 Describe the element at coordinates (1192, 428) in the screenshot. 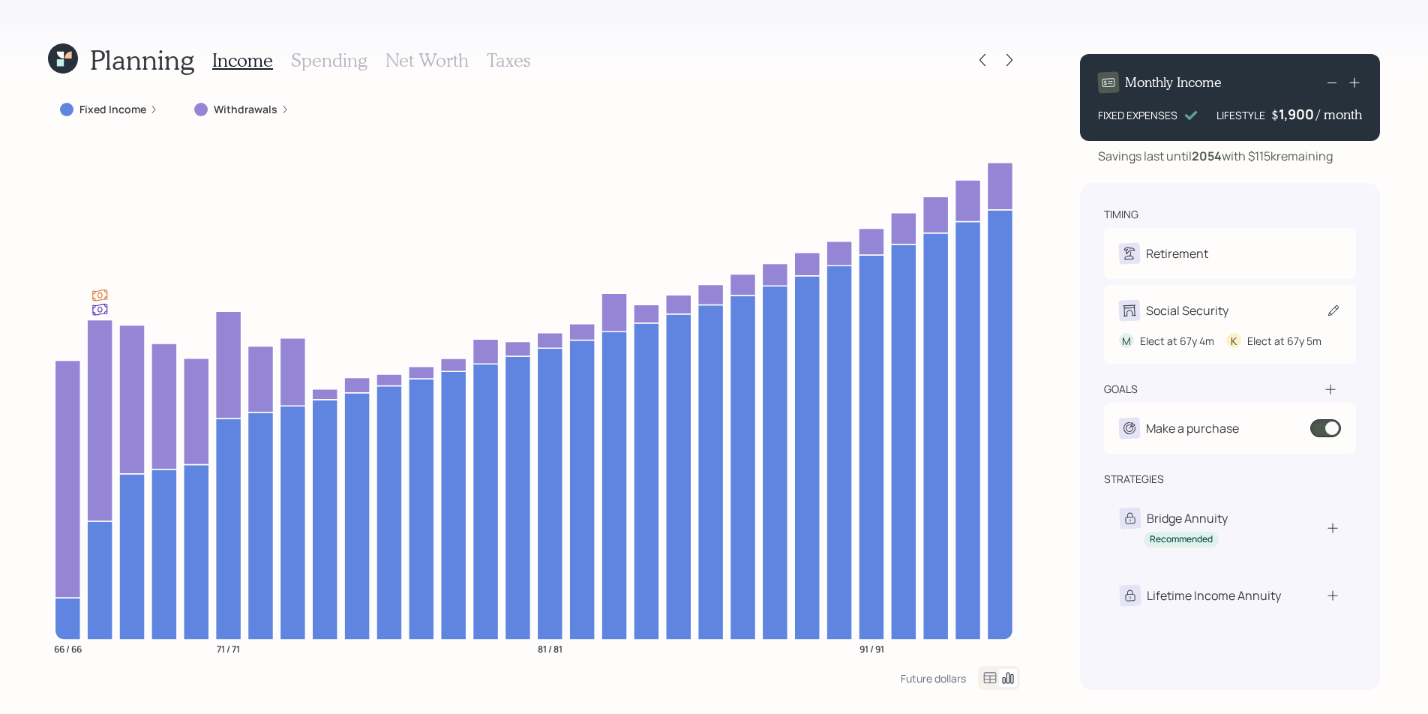

I see `div: Make a purchase` at that location.